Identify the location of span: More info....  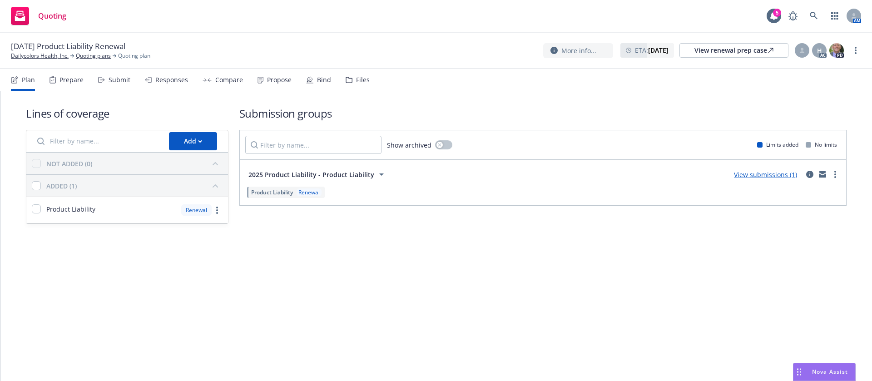
(579, 50).